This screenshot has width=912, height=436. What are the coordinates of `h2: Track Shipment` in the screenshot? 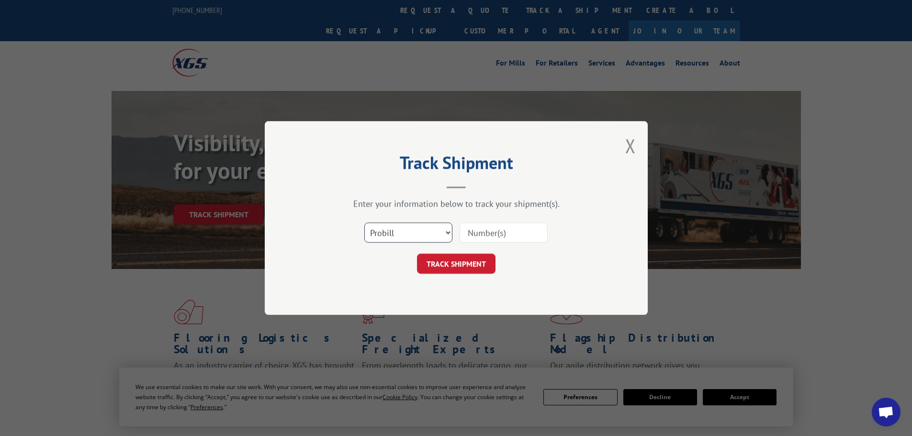 It's located at (456, 165).